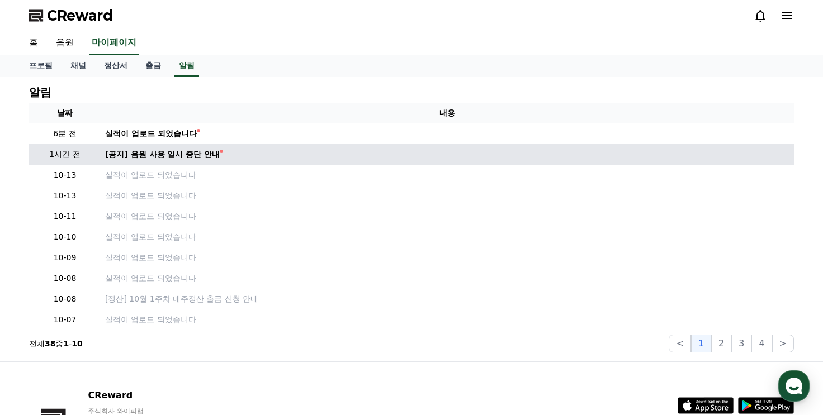  I want to click on a: 알림, so click(187, 66).